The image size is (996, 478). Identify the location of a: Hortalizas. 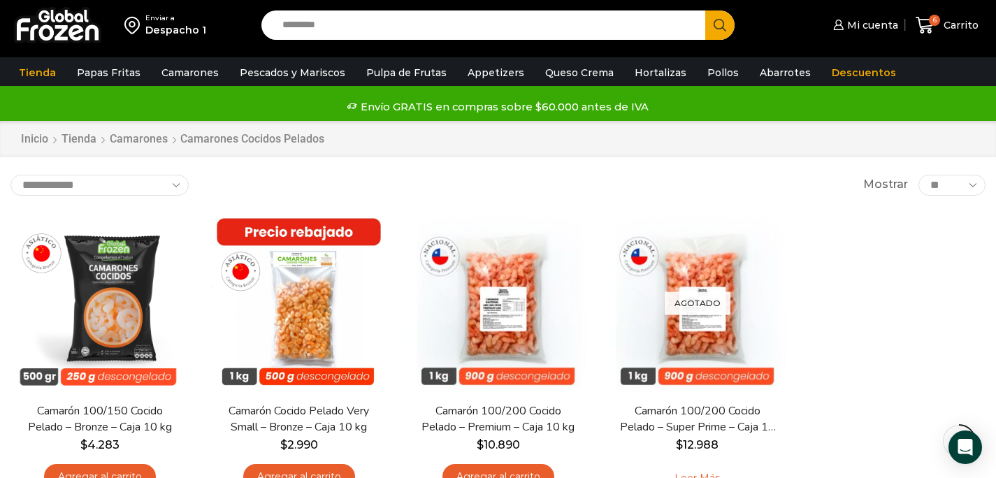
(661, 73).